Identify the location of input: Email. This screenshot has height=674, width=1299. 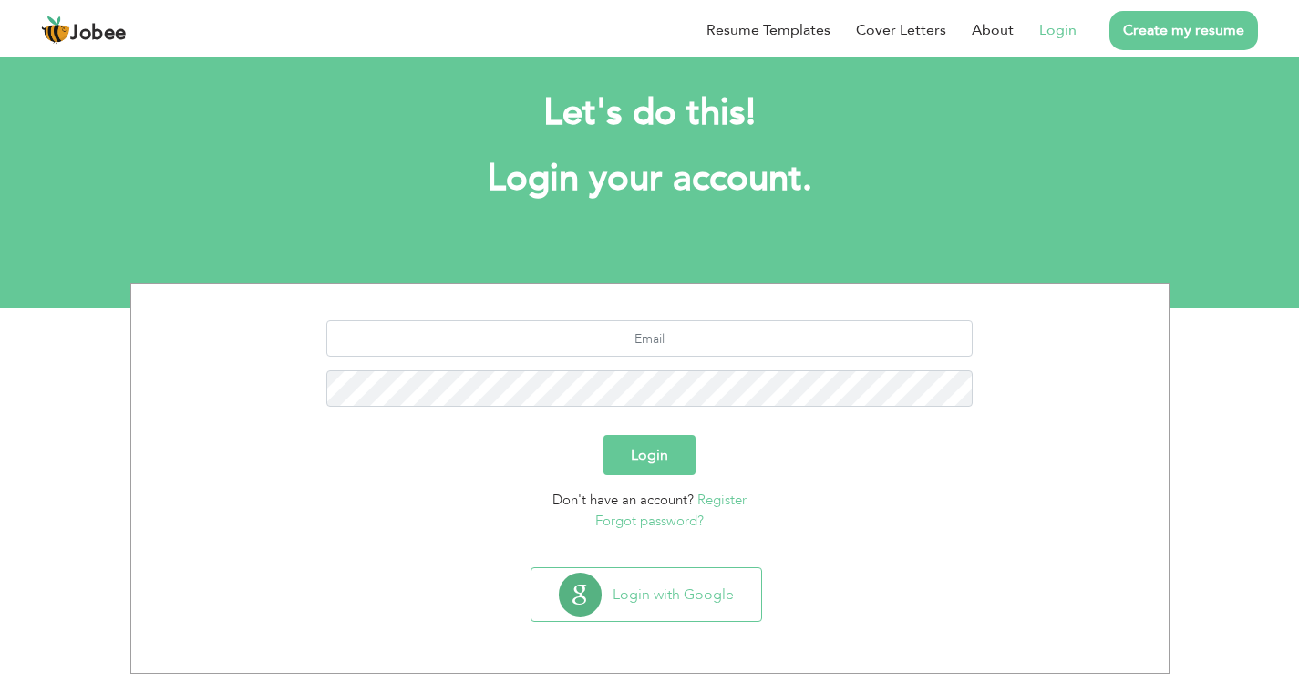
(649, 338).